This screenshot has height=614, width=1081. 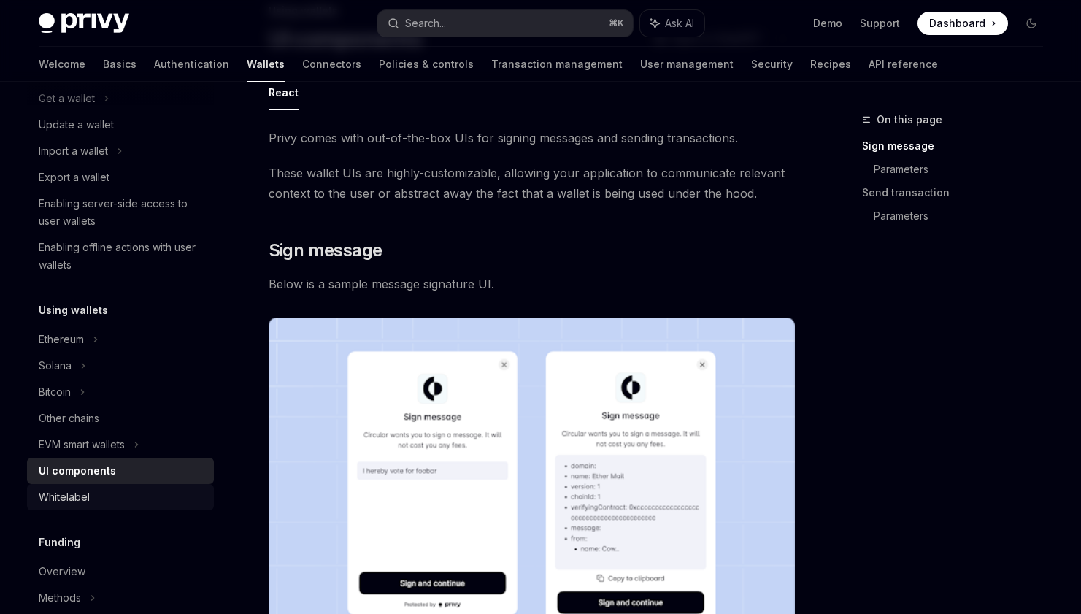 What do you see at coordinates (122, 212) in the screenshot?
I see `div: Enabling server-side access to user wallets` at bounding box center [122, 212].